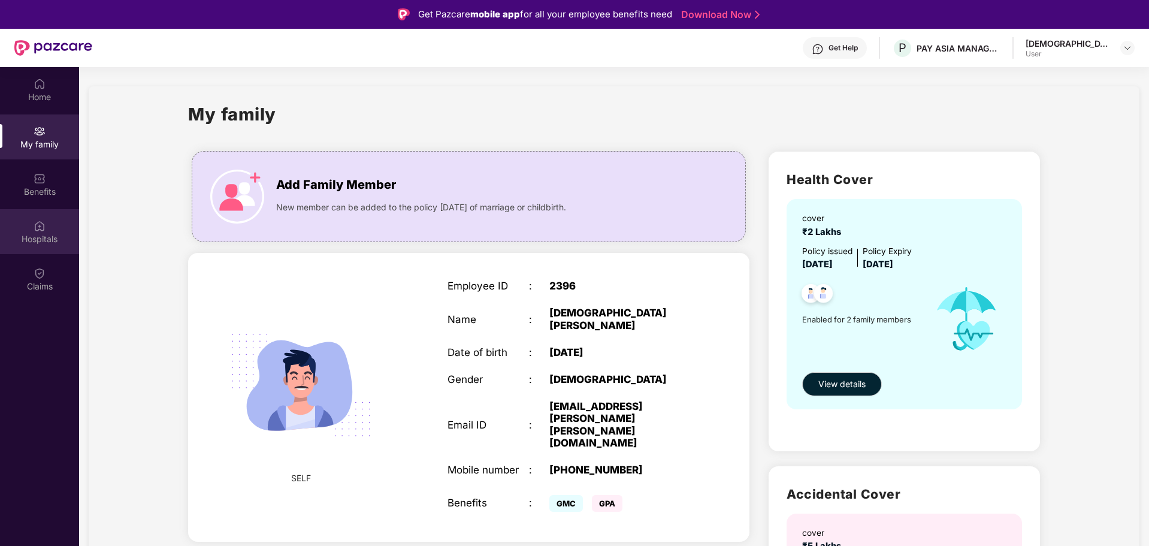 The width and height of the screenshot is (1149, 546). What do you see at coordinates (862, 319) in the screenshot?
I see `span: Enabled for 2 family members` at bounding box center [862, 319].